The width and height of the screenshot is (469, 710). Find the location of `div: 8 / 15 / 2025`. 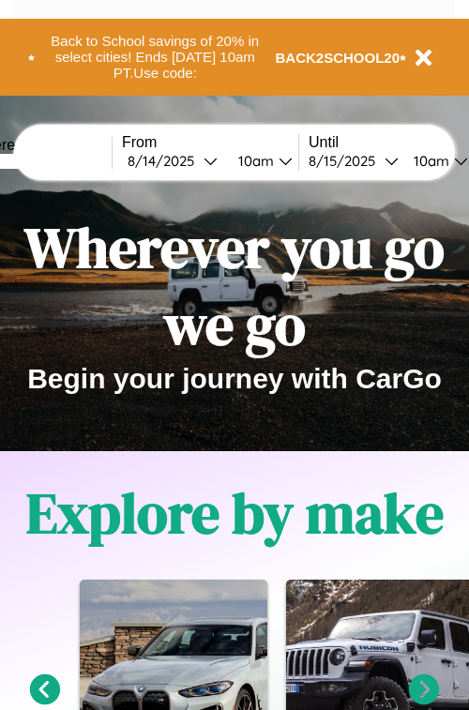

div: 8 / 15 / 2025 is located at coordinates (346, 160).